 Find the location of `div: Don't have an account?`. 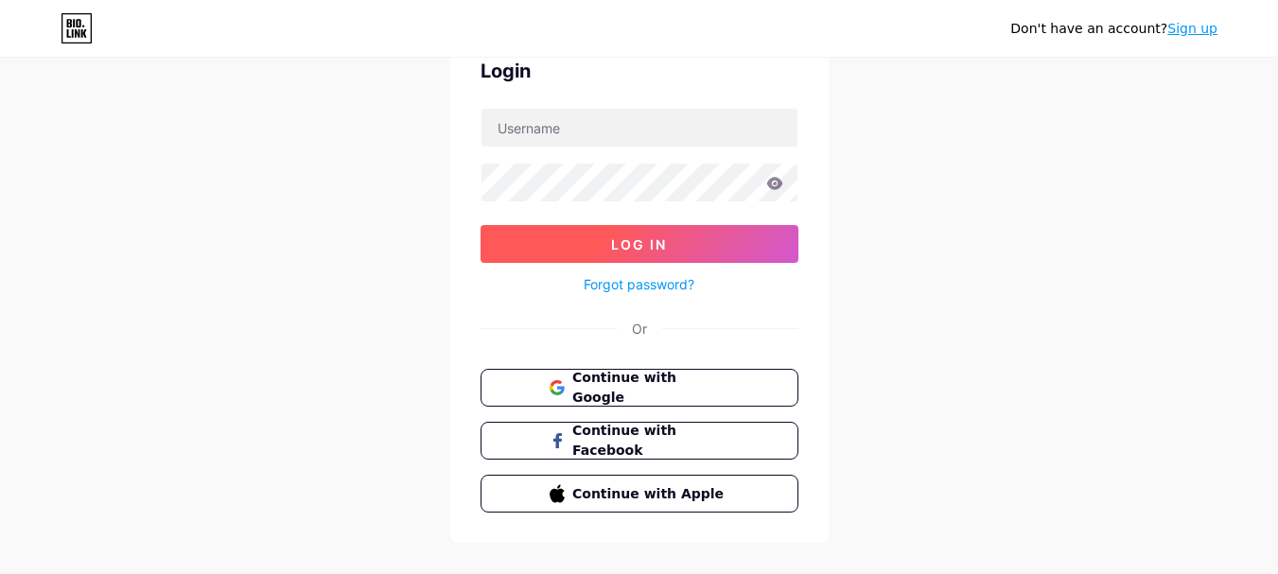

div: Don't have an account? is located at coordinates (1113, 28).